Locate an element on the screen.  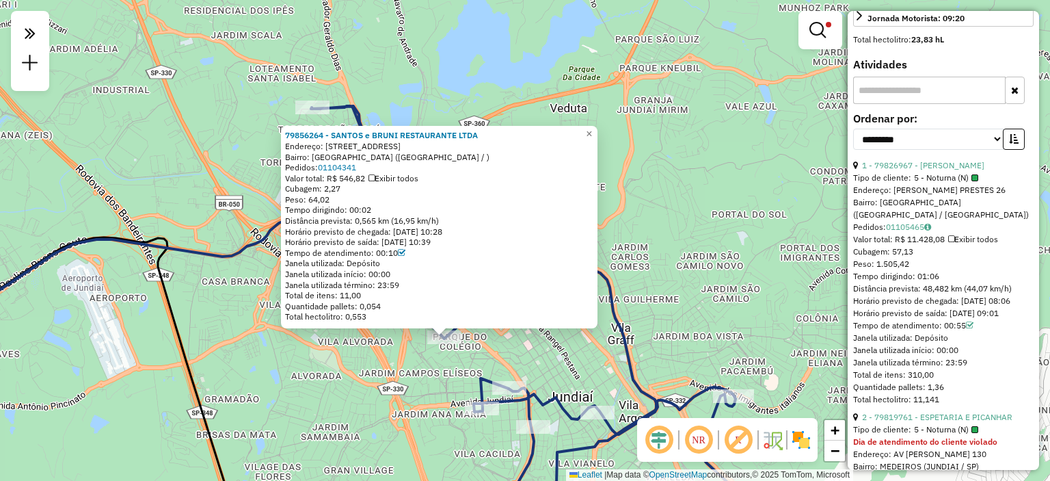
img: Fluxo de ruas is located at coordinates (773, 440).